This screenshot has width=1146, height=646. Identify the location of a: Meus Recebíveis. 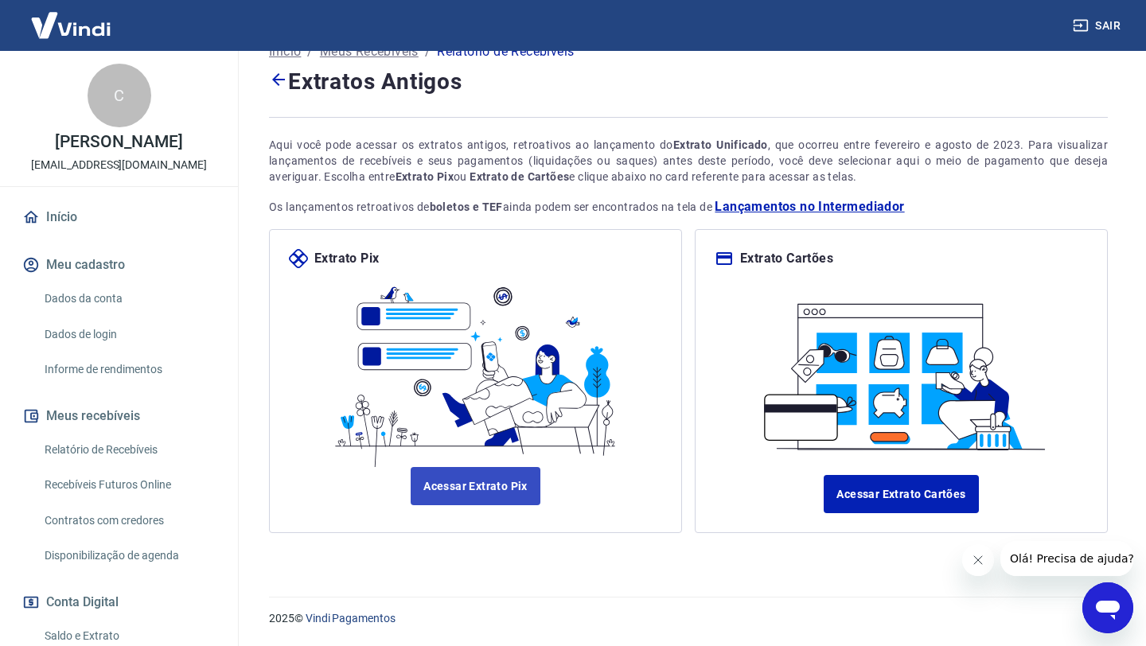
(369, 52).